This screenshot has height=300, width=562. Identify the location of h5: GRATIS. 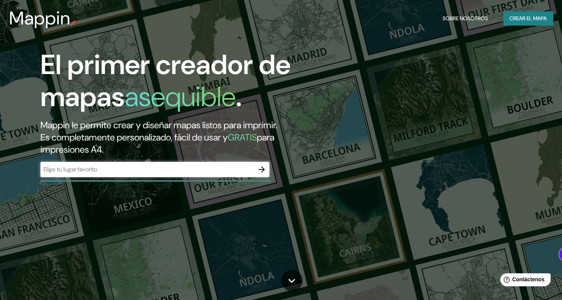
(242, 137).